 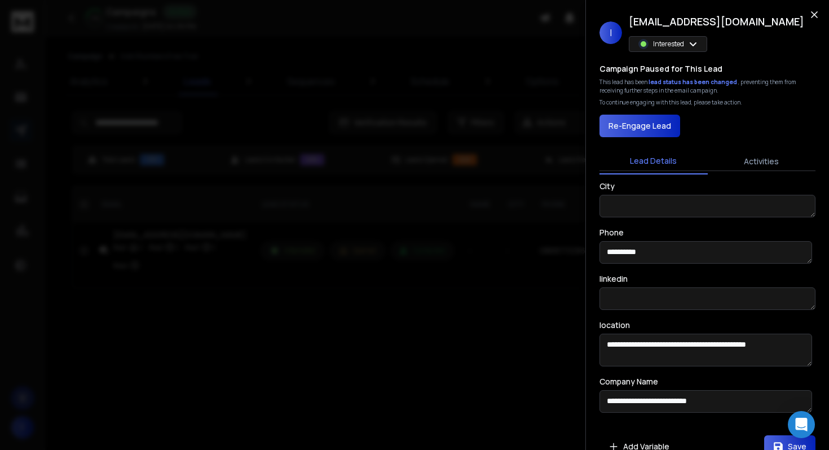 I want to click on button: Re-Engage Lead, so click(x=640, y=126).